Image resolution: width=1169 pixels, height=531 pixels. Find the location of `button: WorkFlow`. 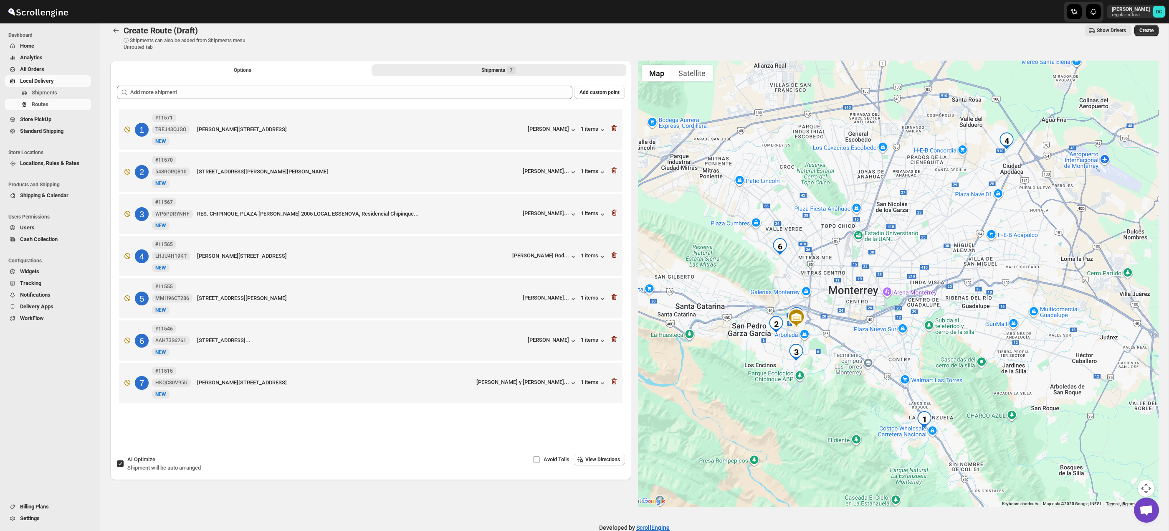

button: WorkFlow is located at coordinates (48, 318).